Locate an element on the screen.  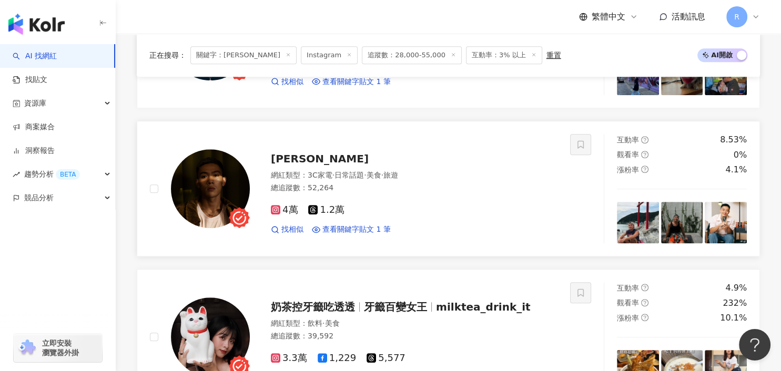
img: KOL Avatar is located at coordinates (210, 189).